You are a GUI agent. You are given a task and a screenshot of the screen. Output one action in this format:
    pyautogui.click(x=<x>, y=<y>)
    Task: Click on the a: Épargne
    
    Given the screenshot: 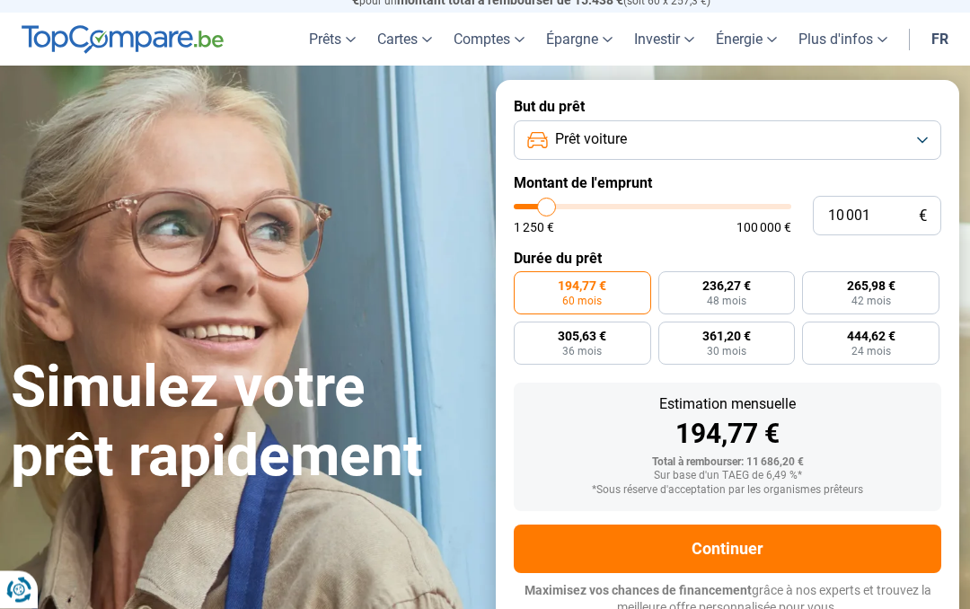 What is the action you would take?
    pyautogui.click(x=580, y=40)
    